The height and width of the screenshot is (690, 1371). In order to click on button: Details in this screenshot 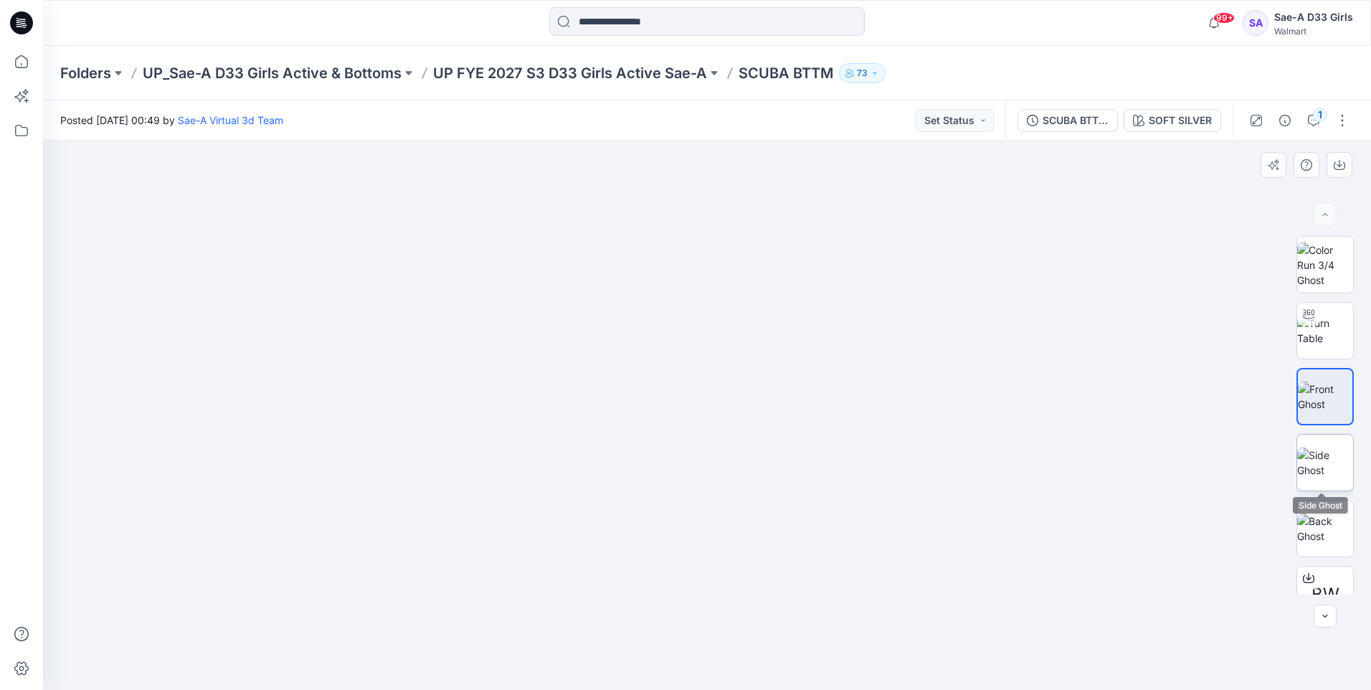, I will do `click(1285, 120)`.